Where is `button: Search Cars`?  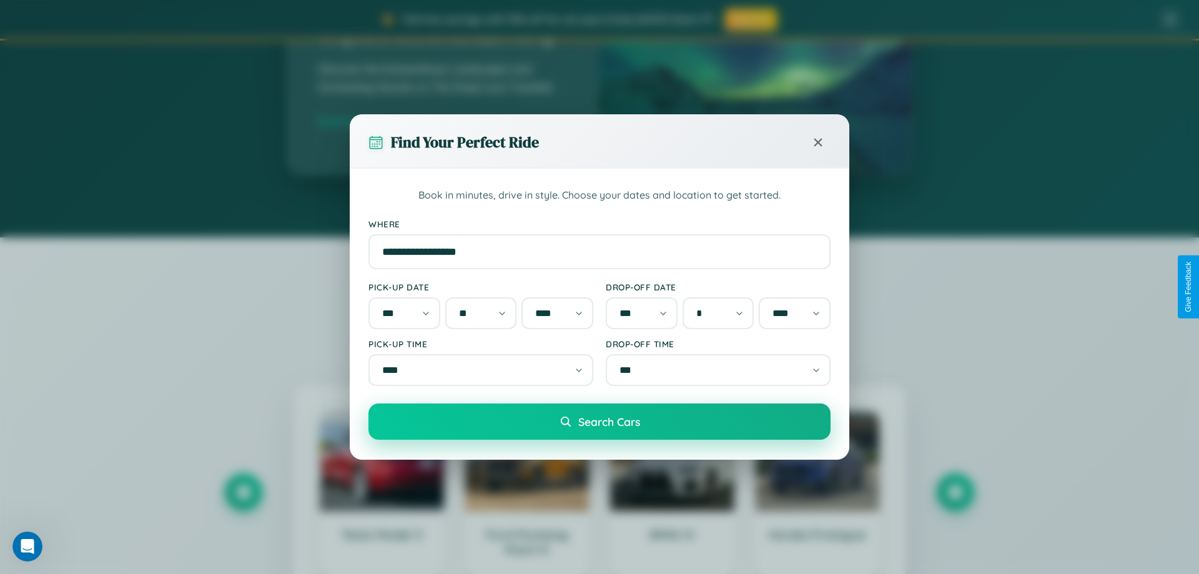
button: Search Cars is located at coordinates (599, 421).